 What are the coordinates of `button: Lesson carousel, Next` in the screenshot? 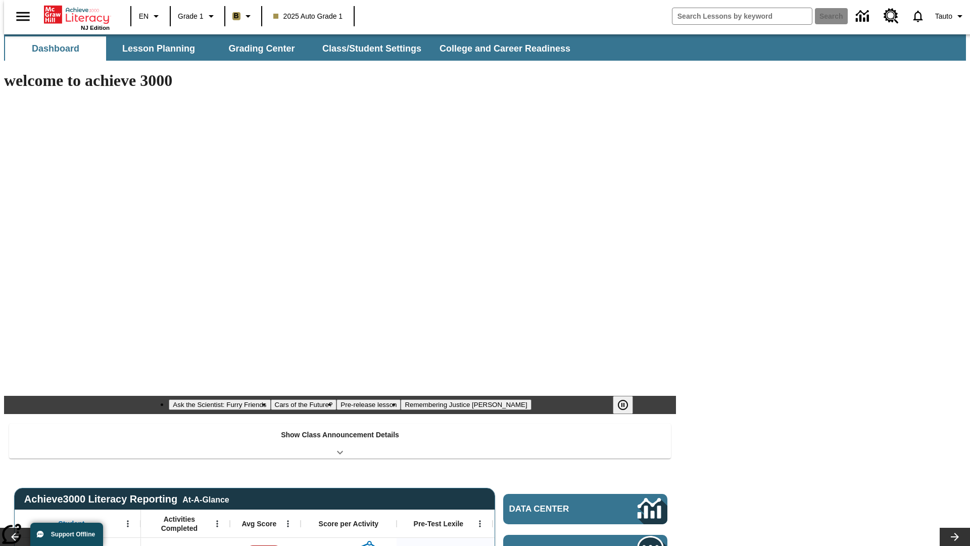 It's located at (955, 537).